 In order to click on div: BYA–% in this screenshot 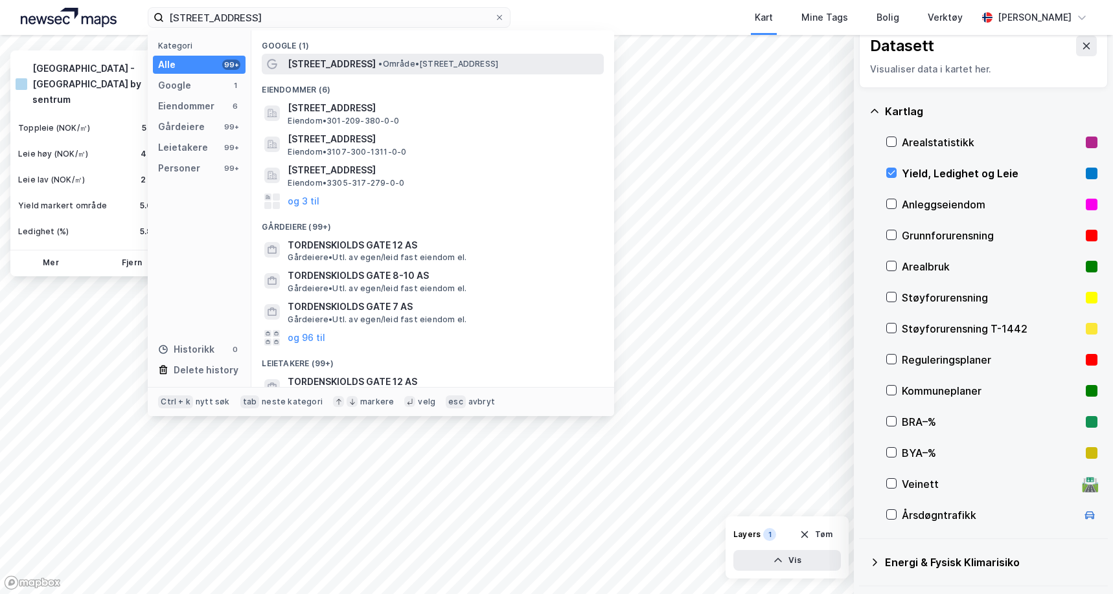, I will do `click(991, 453)`.